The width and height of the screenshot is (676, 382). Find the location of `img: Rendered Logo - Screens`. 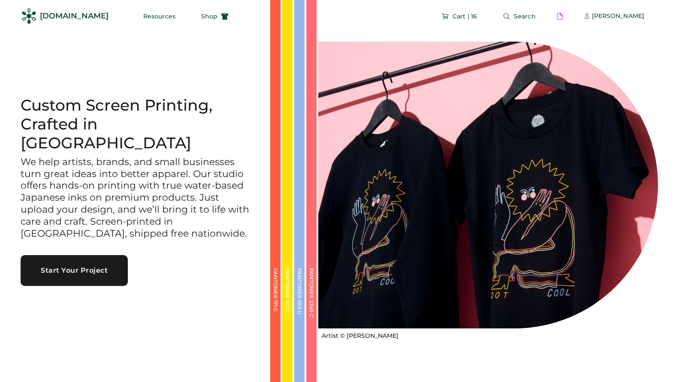

img: Rendered Logo - Screens is located at coordinates (29, 16).